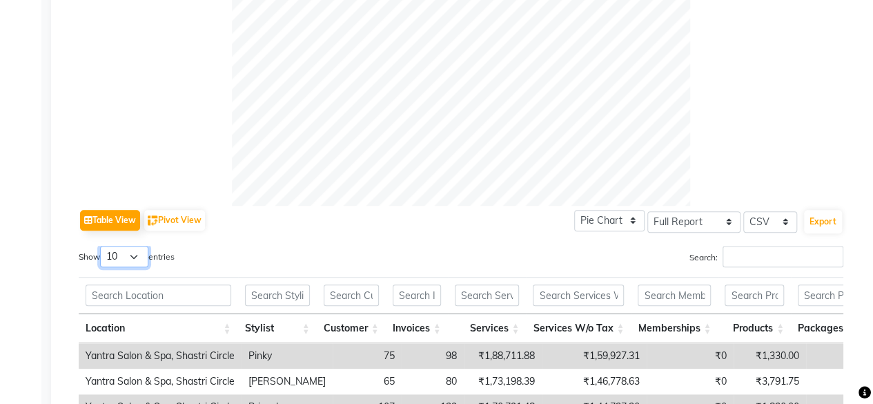  I want to click on th: Location: activate to sort column ascending, so click(158, 328).